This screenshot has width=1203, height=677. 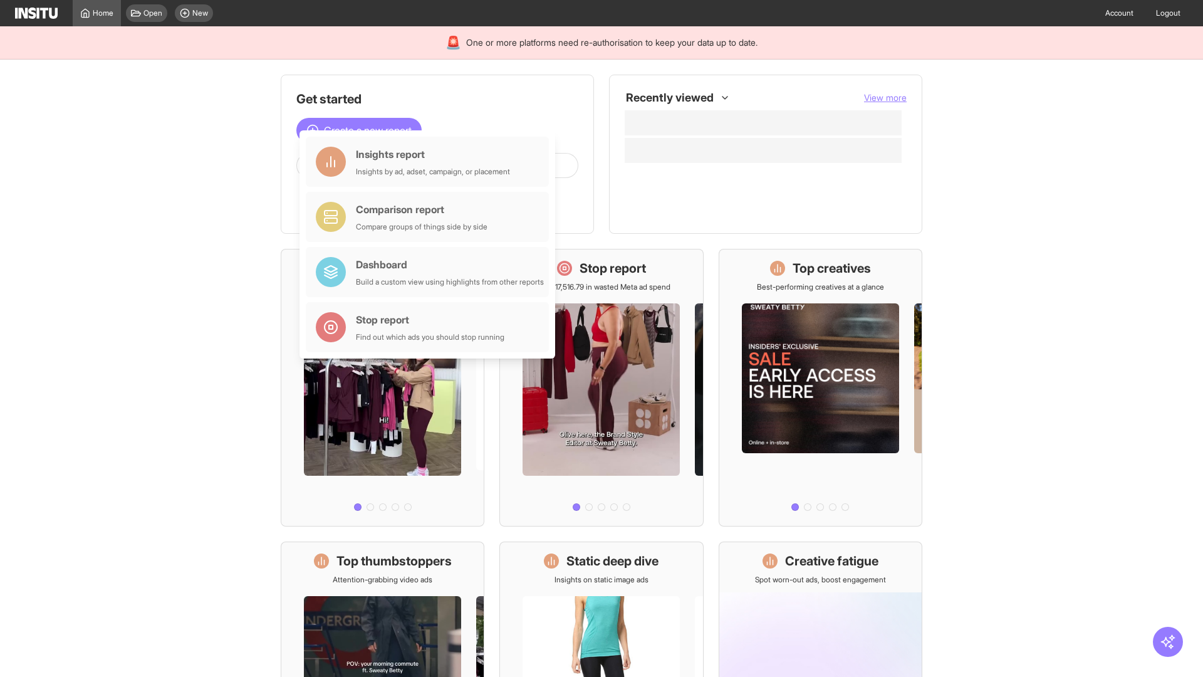 I want to click on div: Build a custom view using highlights from other reports, so click(x=450, y=282).